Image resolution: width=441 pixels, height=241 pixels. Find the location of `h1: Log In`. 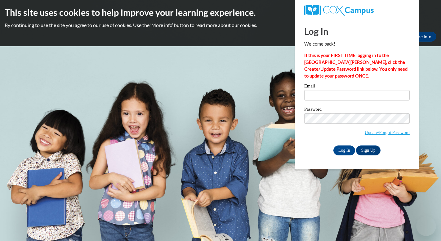

h1: Log In is located at coordinates (357, 31).